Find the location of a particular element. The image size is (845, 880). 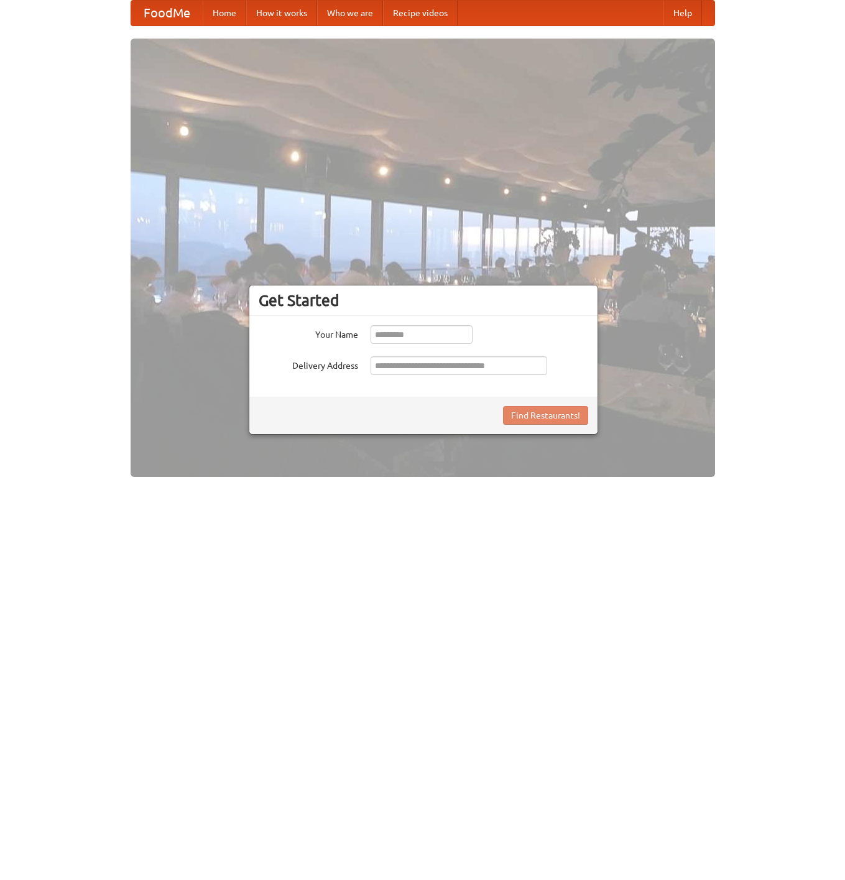

a: Home is located at coordinates (225, 13).